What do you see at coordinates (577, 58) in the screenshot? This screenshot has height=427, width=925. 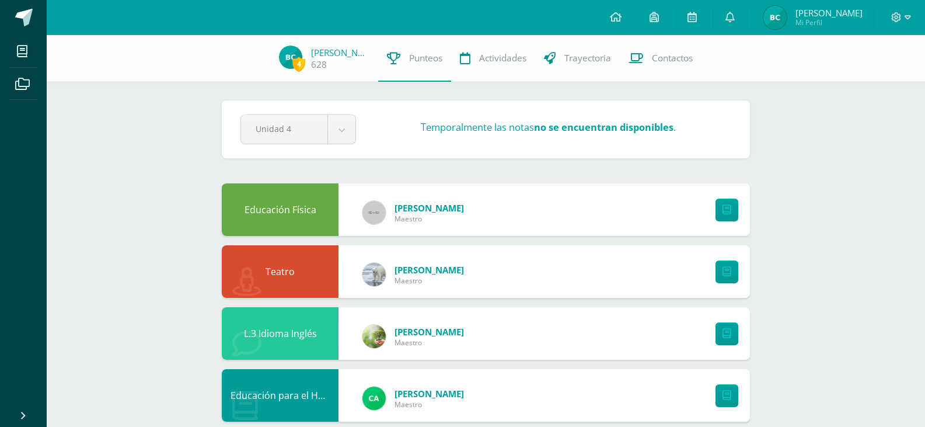 I see `a: Trayectoria` at bounding box center [577, 58].